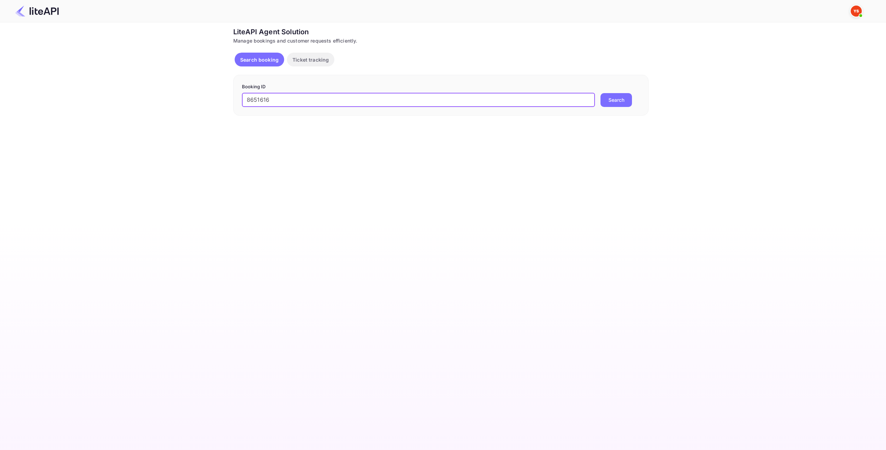 The width and height of the screenshot is (886, 450). I want to click on p: Booking ID, so click(441, 87).